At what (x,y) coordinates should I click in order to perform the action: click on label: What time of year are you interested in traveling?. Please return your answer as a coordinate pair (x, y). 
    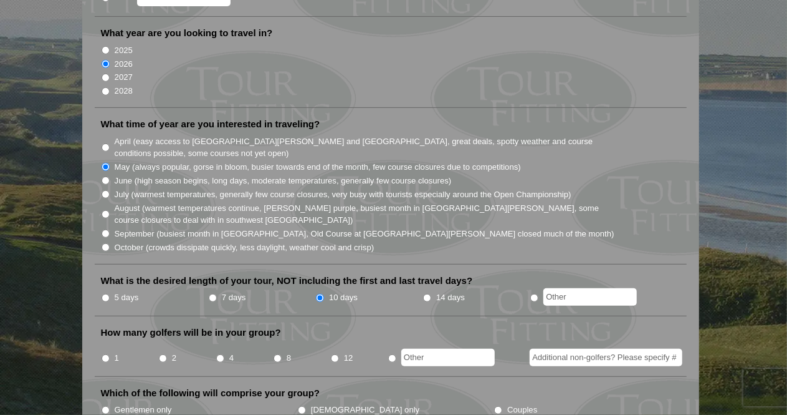
    Looking at the image, I should click on (211, 124).